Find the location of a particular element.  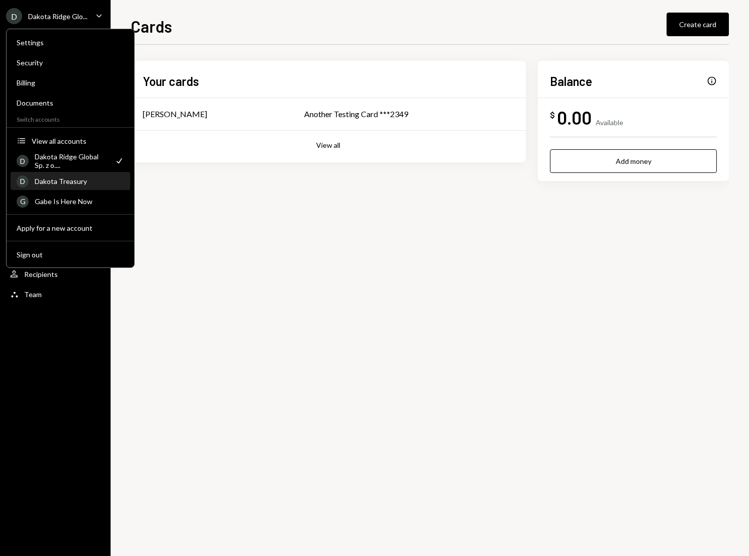

button: Sign out is located at coordinates (70, 255).